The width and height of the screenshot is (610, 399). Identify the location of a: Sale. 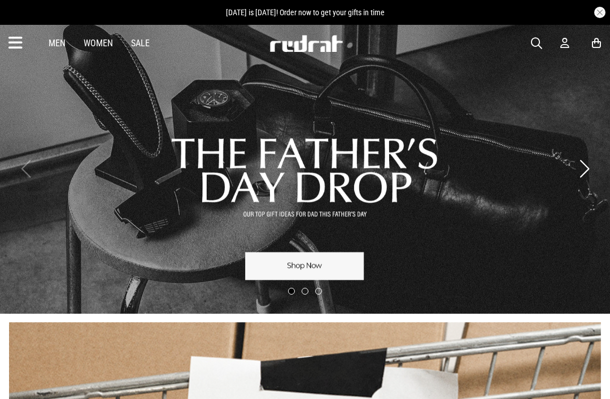
(140, 43).